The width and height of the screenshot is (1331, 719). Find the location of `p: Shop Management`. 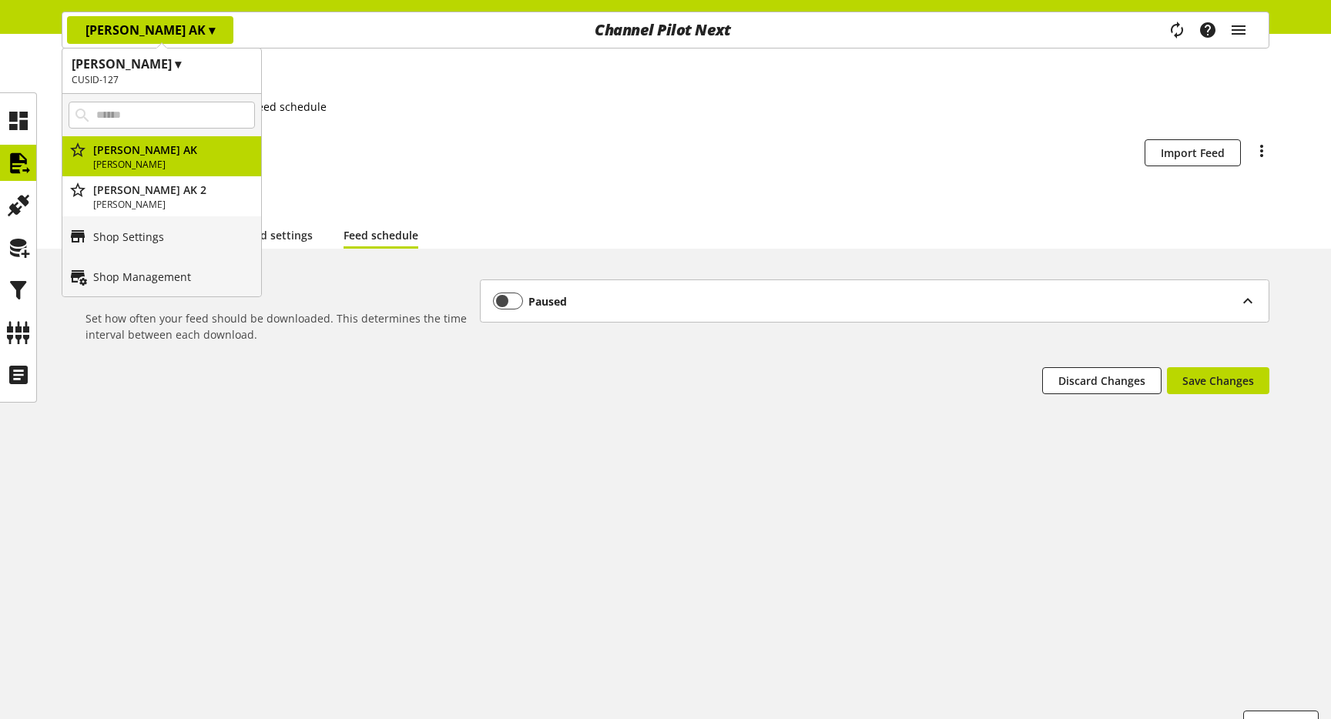

p: Shop Management is located at coordinates (142, 276).